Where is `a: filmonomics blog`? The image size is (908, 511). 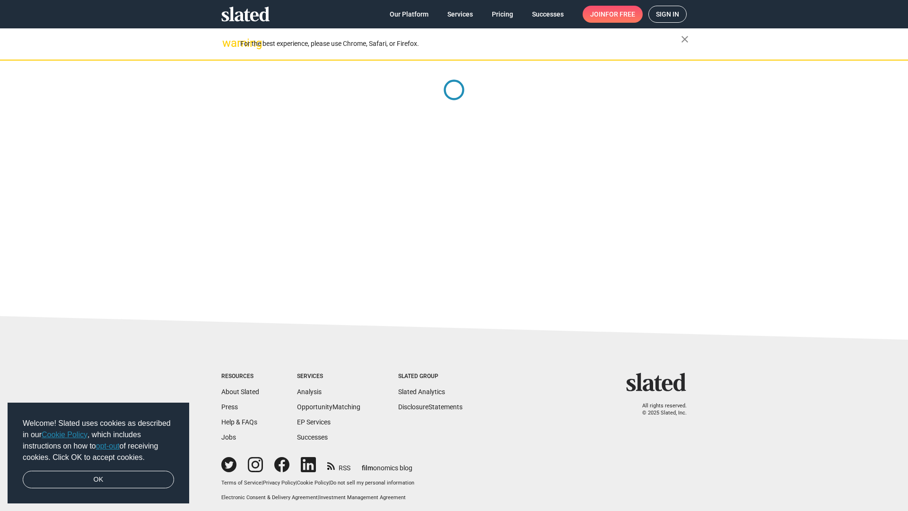 a: filmonomics blog is located at coordinates (387, 464).